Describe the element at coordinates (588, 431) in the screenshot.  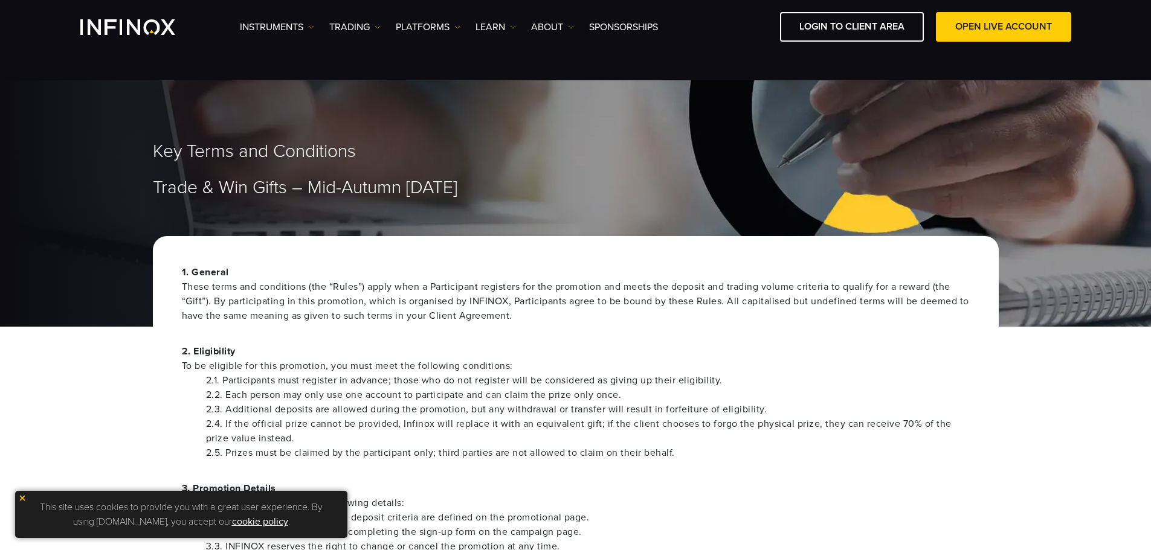
I see `li: 2.4. If the official prize cannot be provided, Infinox will replace it with an equivalent gift; i...` at that location.